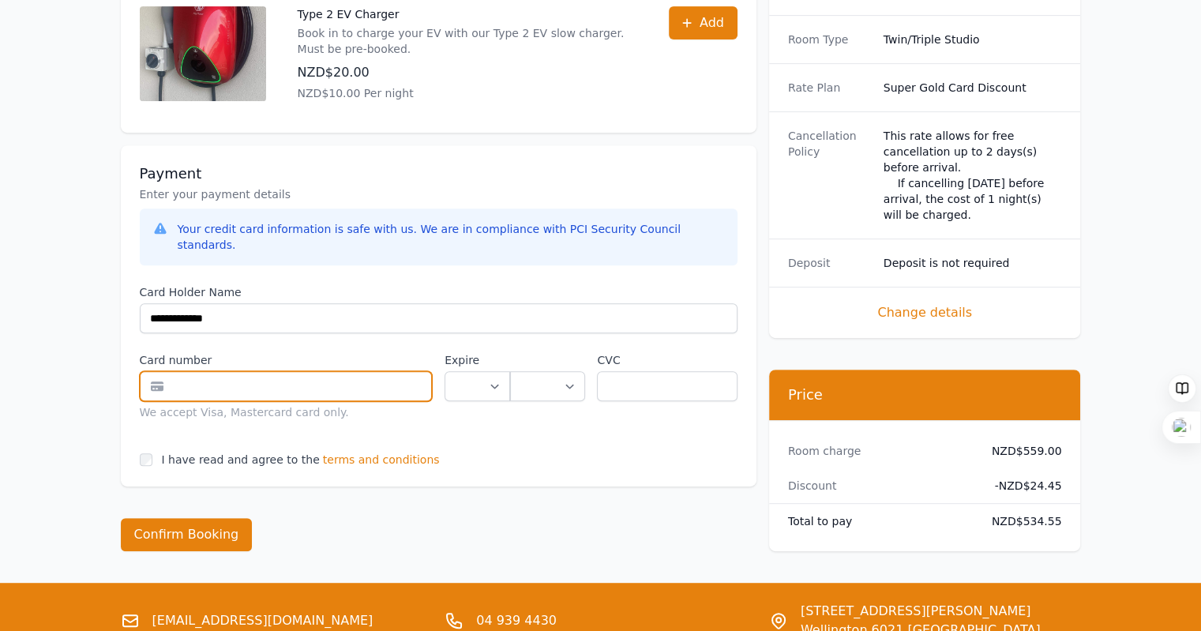 This screenshot has height=631, width=1201. I want to click on label: Expire, so click(477, 360).